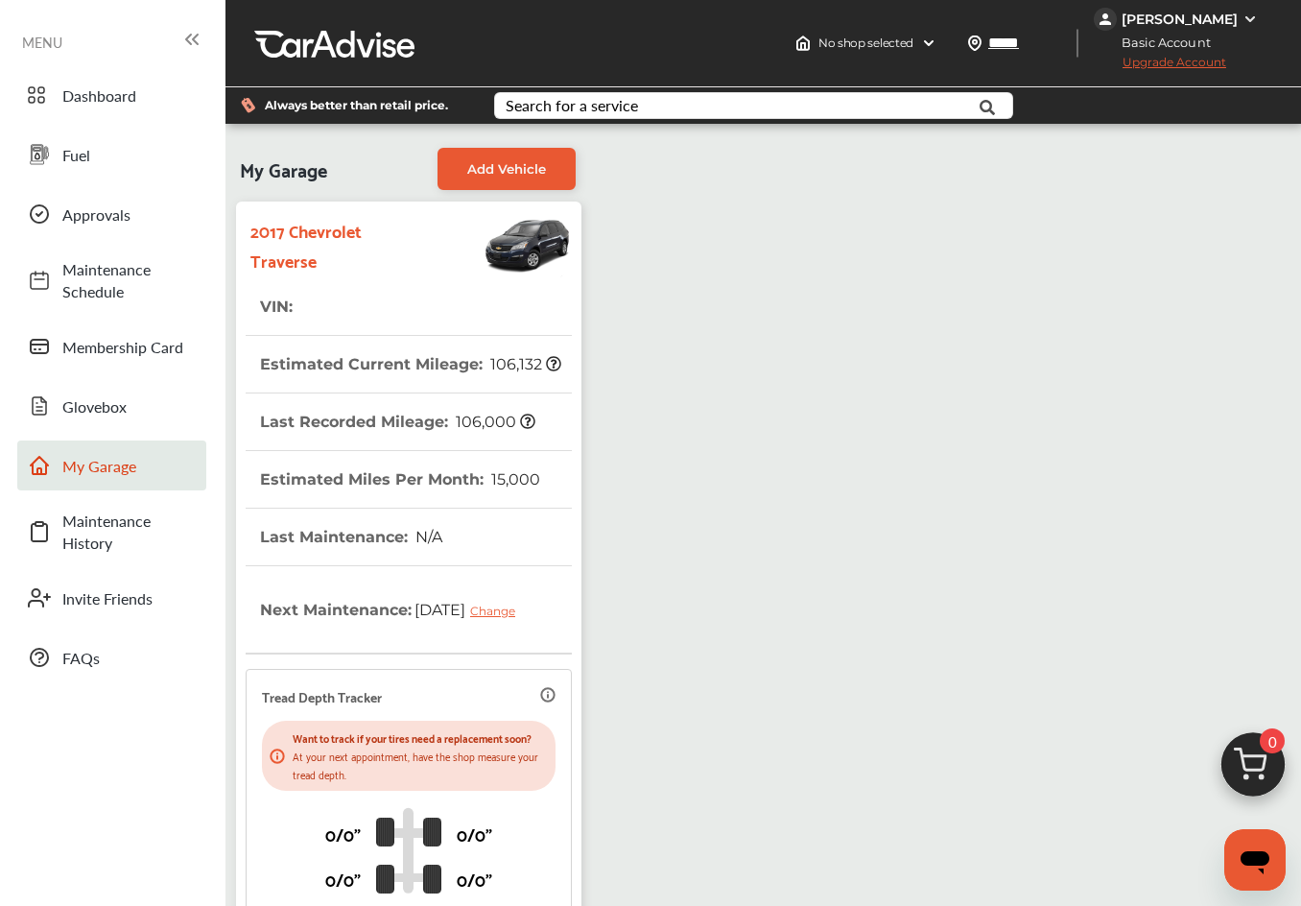  What do you see at coordinates (356, 106) in the screenshot?
I see `span: Always better than retail price.` at bounding box center [356, 106].